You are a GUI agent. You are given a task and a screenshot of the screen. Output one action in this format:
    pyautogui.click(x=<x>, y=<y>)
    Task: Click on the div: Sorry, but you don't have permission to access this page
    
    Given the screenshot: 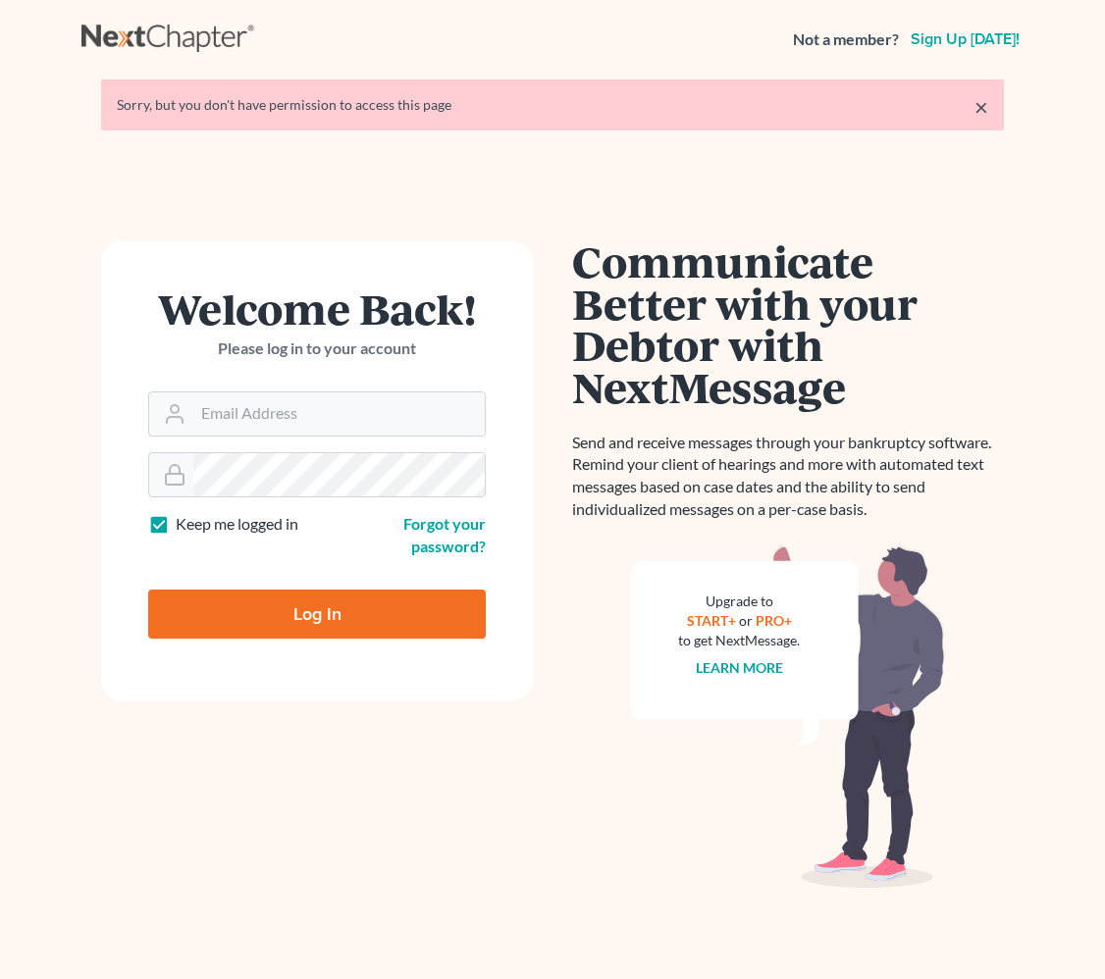 What is the action you would take?
    pyautogui.click(x=552, y=105)
    